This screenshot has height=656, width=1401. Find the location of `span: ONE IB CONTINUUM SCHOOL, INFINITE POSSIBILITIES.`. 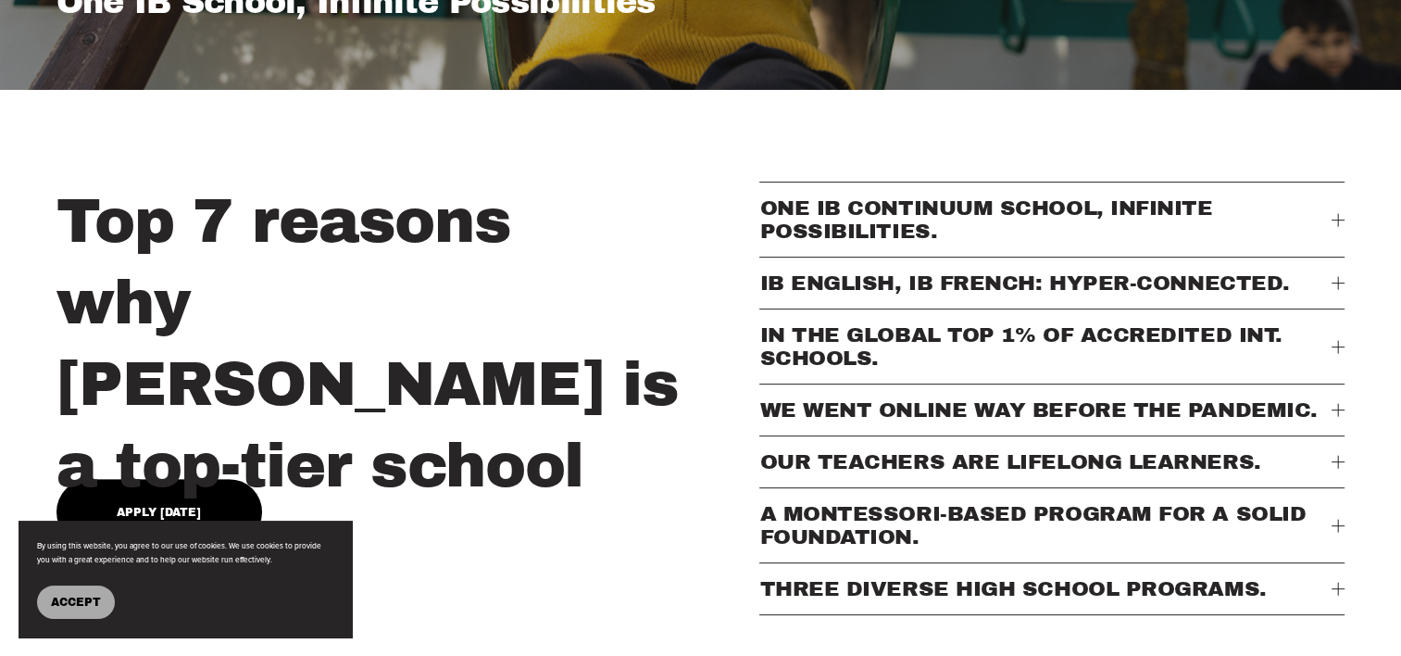

span: ONE IB CONTINUUM SCHOOL, INFINITE POSSIBILITIES. is located at coordinates (1046, 220).